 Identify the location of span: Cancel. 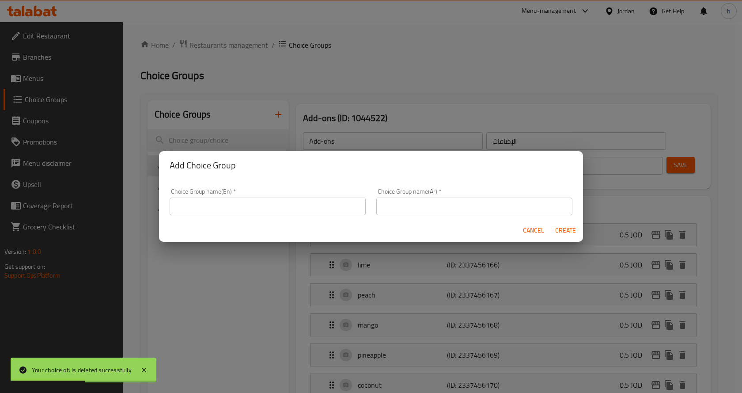
(534, 230).